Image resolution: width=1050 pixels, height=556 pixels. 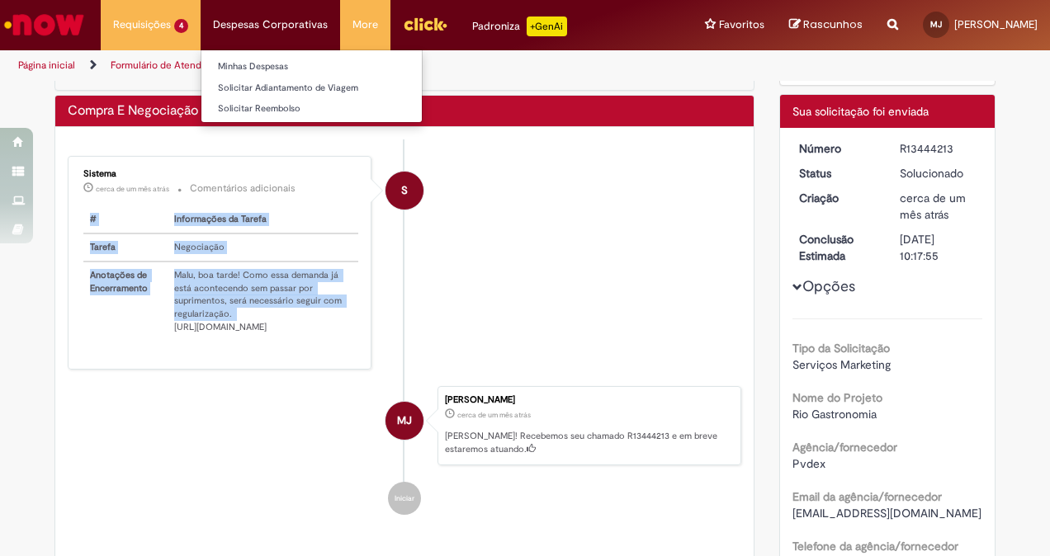 What do you see at coordinates (142, 25) in the screenshot?
I see `span: Requisições` at bounding box center [142, 25].